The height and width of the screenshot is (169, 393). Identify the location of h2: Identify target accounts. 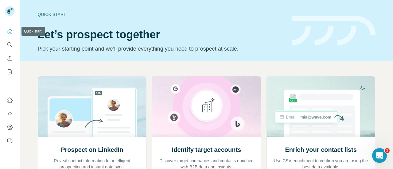
(207, 150).